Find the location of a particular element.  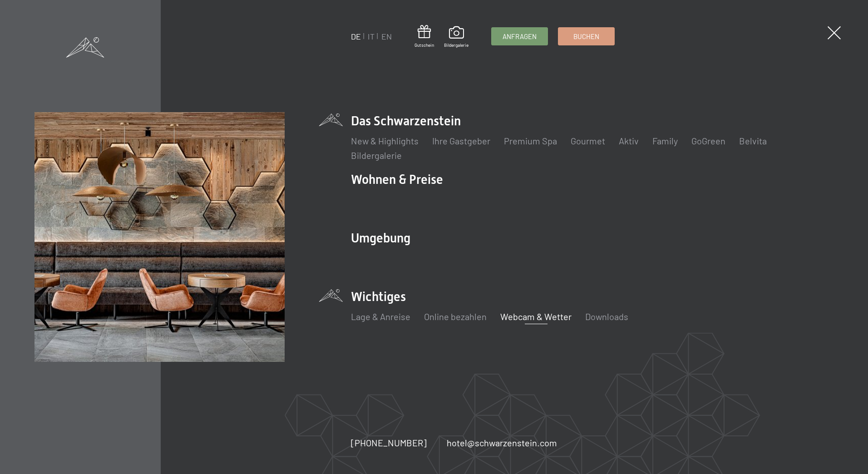

a: IT is located at coordinates (371, 36).